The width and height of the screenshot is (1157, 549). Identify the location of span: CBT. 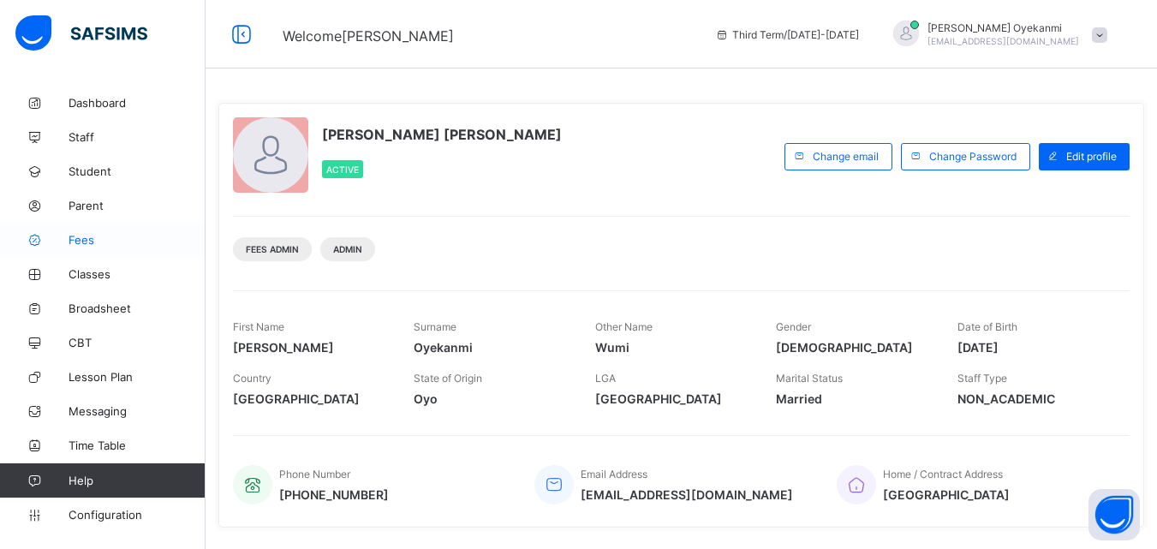
(137, 343).